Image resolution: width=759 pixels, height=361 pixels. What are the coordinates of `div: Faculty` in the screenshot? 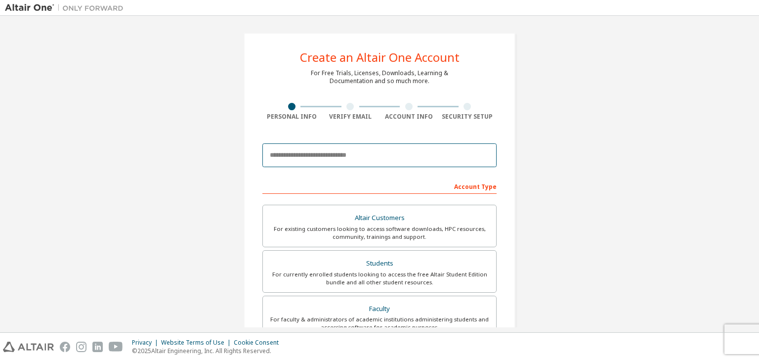 It's located at (379, 309).